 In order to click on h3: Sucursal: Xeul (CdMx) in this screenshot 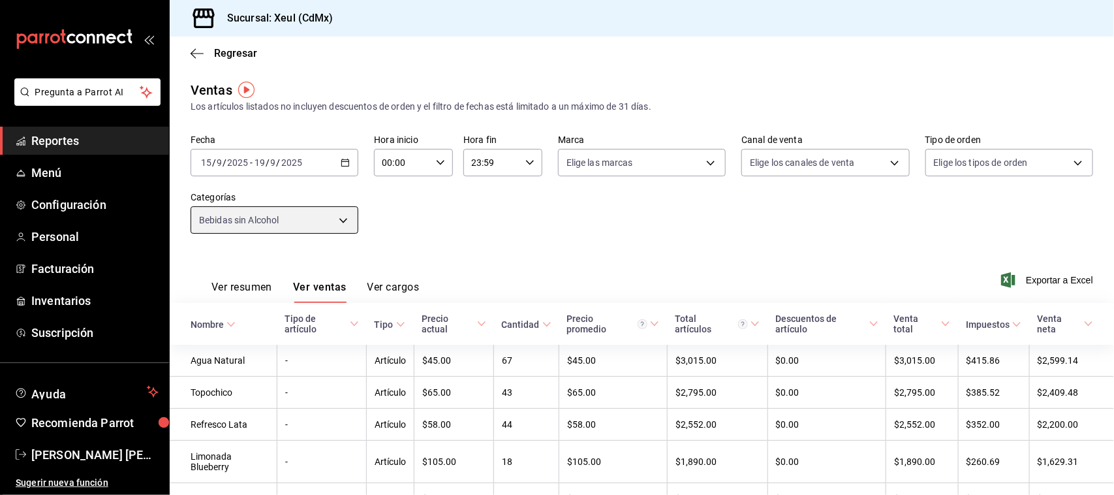, I will do `click(275, 18)`.